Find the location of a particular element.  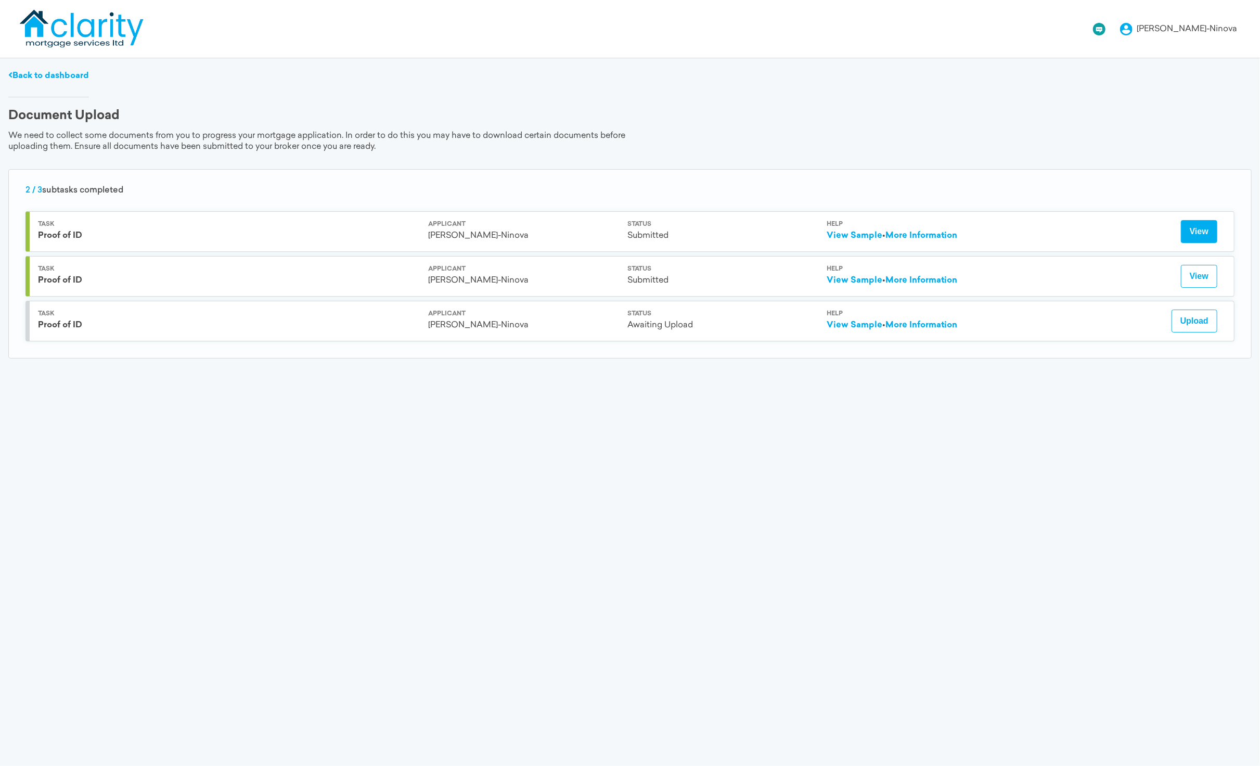

div: Awaiting Upload is located at coordinates (723, 325).